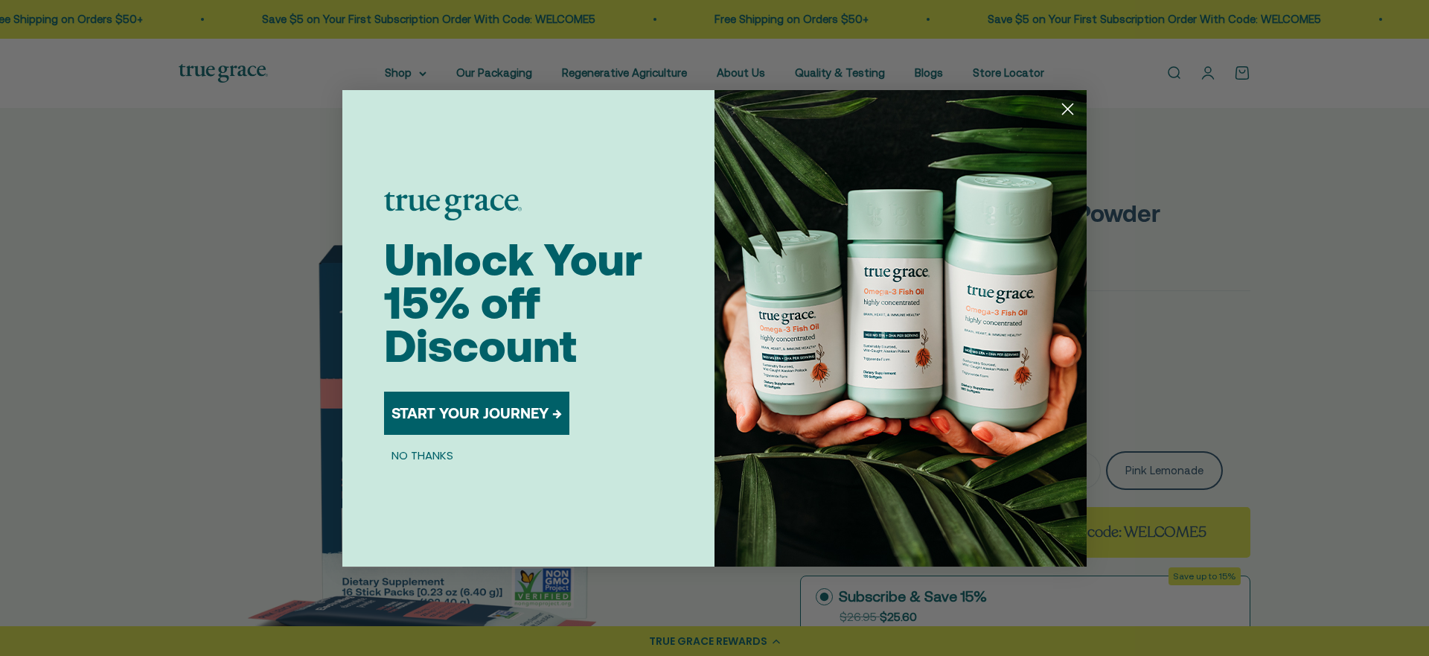 Image resolution: width=1429 pixels, height=656 pixels. What do you see at coordinates (900, 328) in the screenshot?
I see `img: 098727d5-50f8-4f9b-9554-844bb8da1403.jpeg` at bounding box center [900, 328].